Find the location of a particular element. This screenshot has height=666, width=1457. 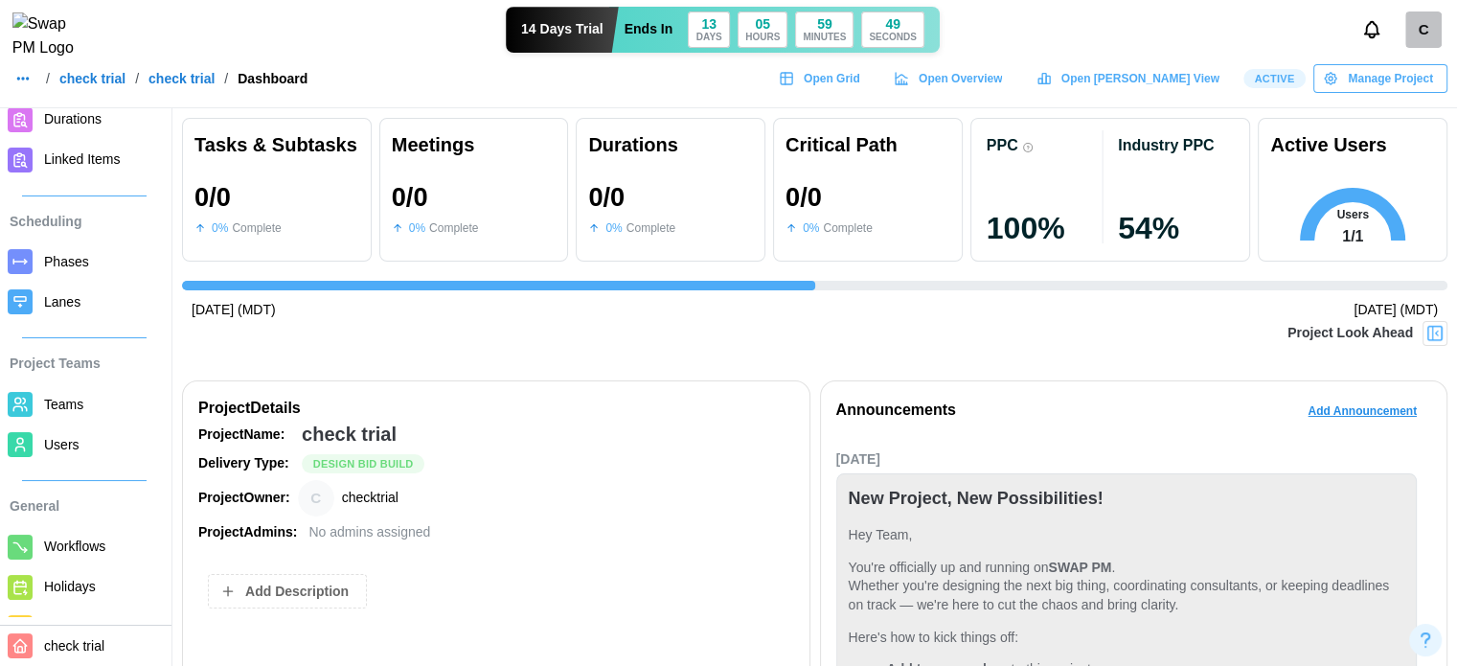

span: Manage Project is located at coordinates (1390, 79).